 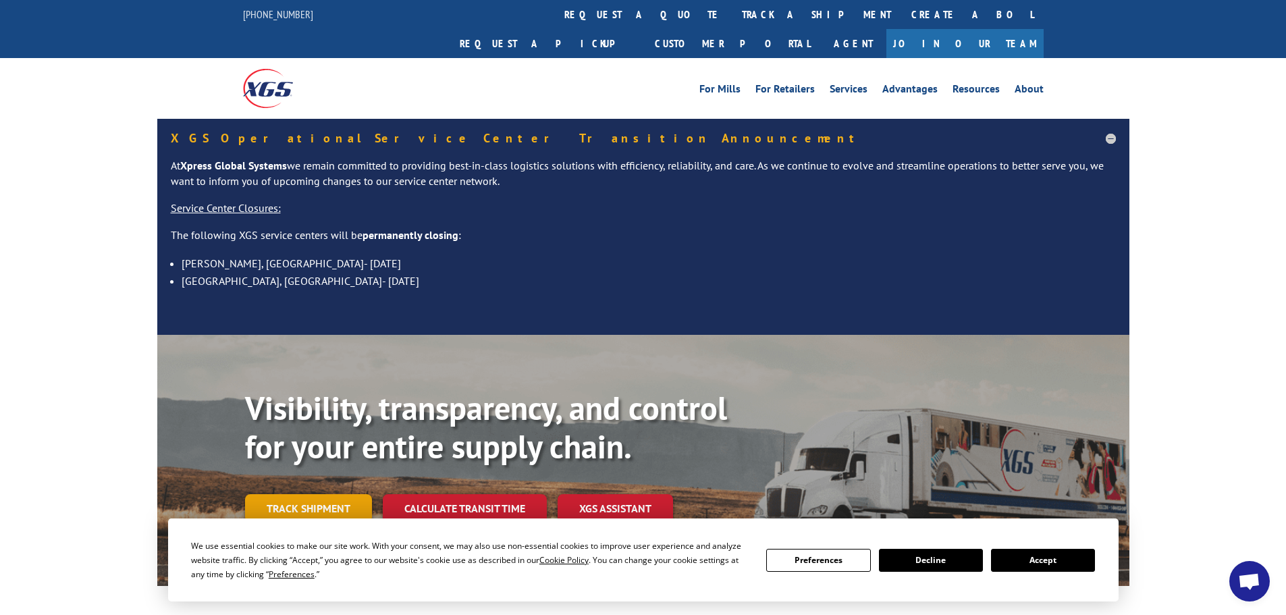 What do you see at coordinates (785, 91) in the screenshot?
I see `a: For Retailers` at bounding box center [785, 91].